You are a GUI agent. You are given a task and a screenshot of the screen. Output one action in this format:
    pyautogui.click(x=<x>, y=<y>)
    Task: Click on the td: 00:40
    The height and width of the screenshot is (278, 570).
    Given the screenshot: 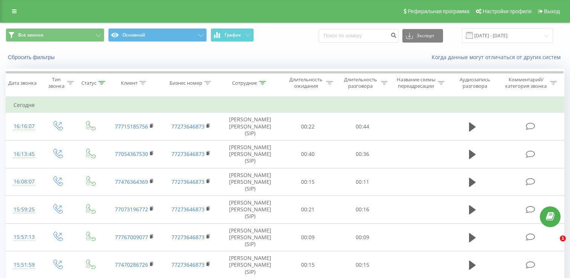 What is the action you would take?
    pyautogui.click(x=308, y=154)
    